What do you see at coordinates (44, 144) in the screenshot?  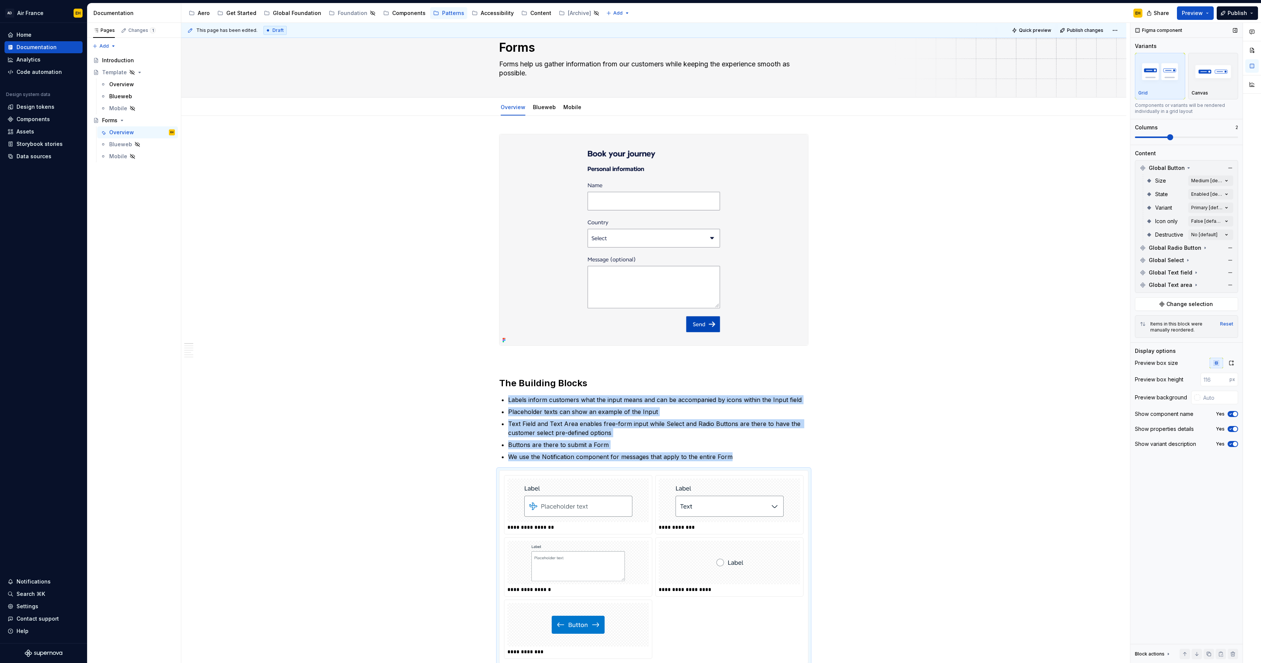 I see `a: Storybook stories` at bounding box center [44, 144].